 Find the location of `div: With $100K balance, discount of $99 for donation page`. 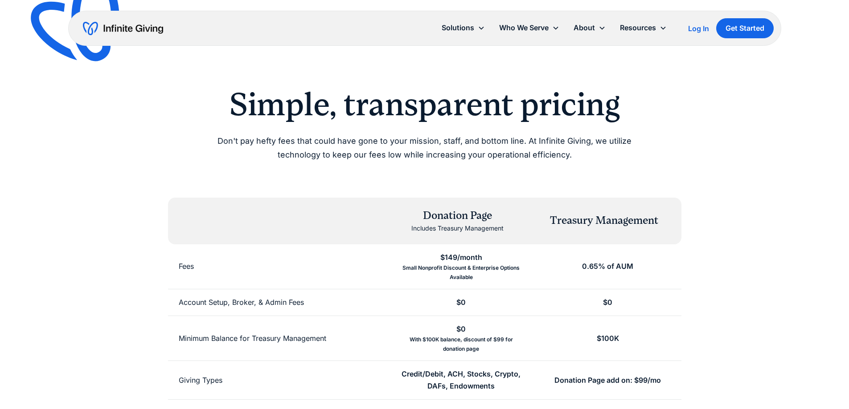

div: With $100K balance, discount of $99 for donation page is located at coordinates (461, 344).